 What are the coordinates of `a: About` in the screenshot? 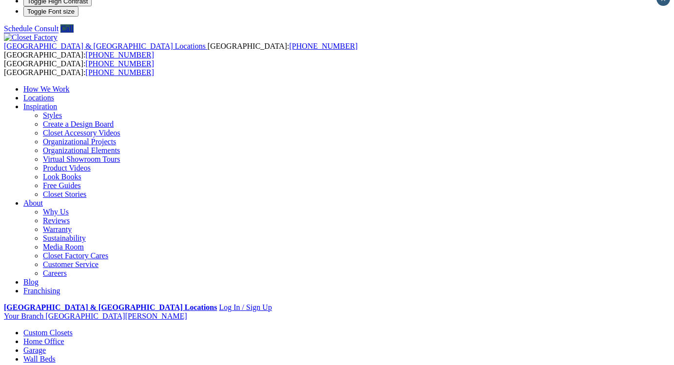 It's located at (33, 203).